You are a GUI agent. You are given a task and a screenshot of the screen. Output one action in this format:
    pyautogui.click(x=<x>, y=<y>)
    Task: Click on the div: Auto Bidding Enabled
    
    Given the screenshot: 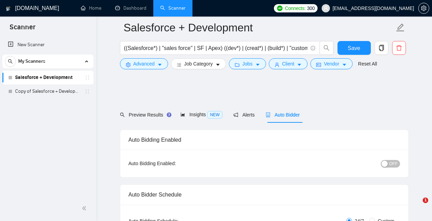 What is the action you would take?
    pyautogui.click(x=265, y=139)
    